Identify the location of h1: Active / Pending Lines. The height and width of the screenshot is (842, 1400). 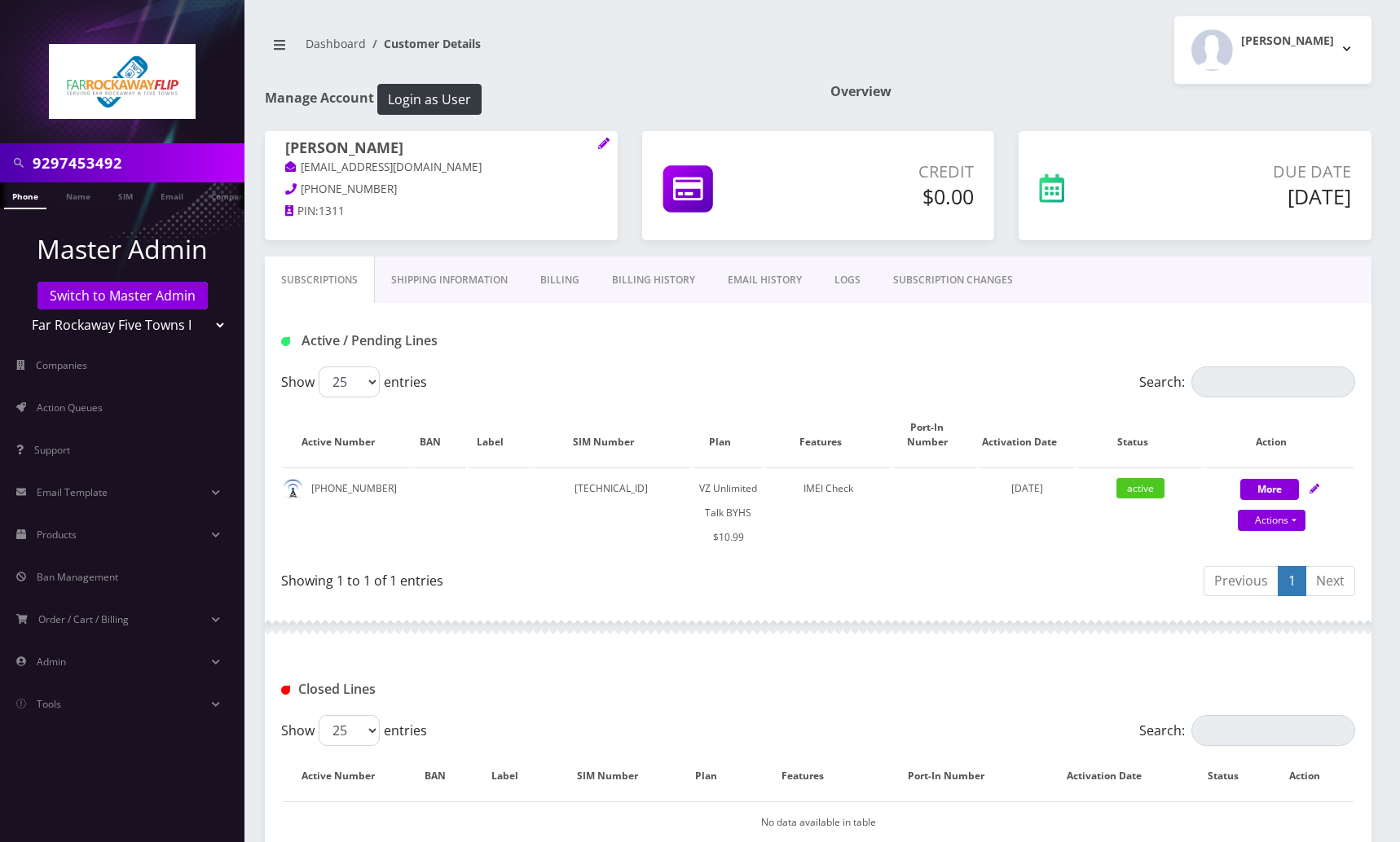
(451, 340).